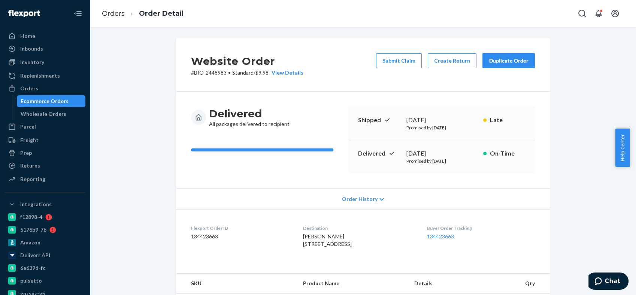 This screenshot has height=295, width=636. What do you see at coordinates (481, 228) in the screenshot?
I see `dt: Buyer Order Tracking` at bounding box center [481, 228].